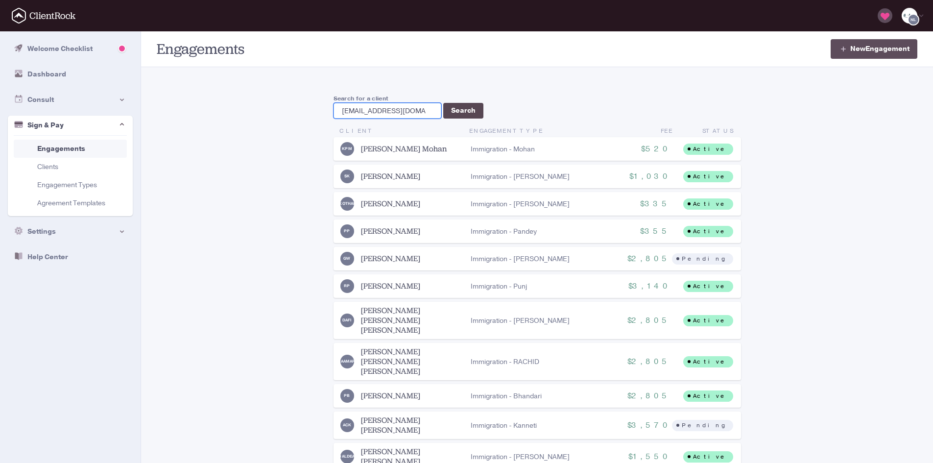 This screenshot has width=933, height=463. Describe the element at coordinates (347, 259) in the screenshot. I see `img: Gengrui Wei` at that location.